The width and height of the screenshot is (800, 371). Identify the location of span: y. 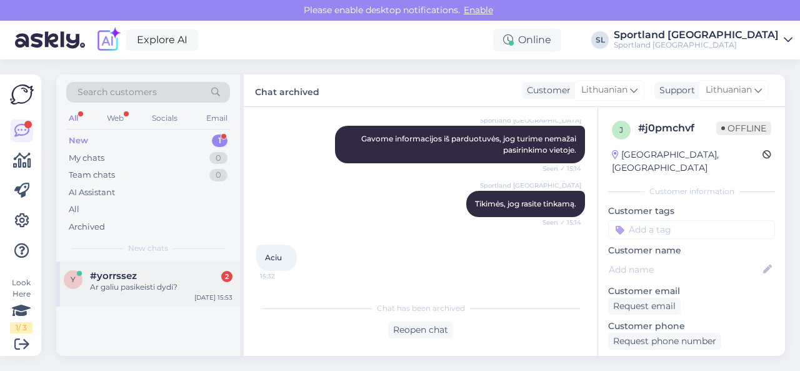
(73, 279).